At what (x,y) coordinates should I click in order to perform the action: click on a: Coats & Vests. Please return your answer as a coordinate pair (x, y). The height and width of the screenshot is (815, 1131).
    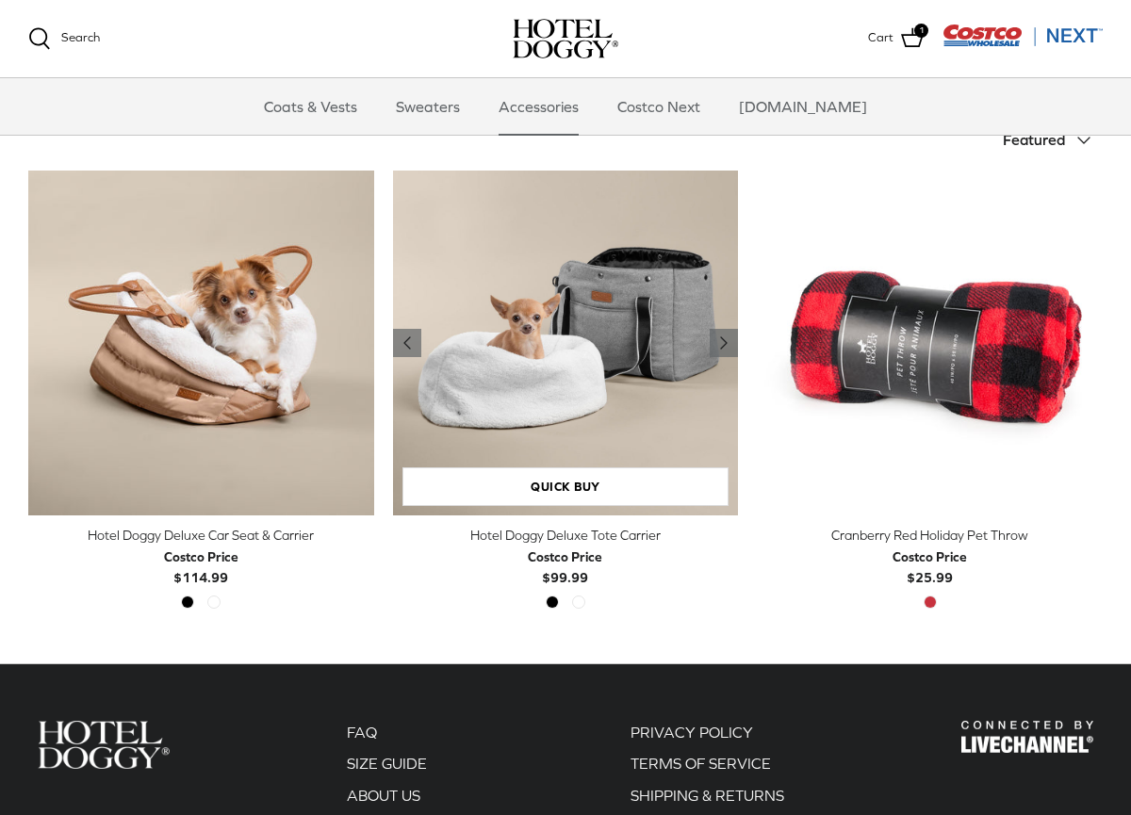
    Looking at the image, I should click on (310, 107).